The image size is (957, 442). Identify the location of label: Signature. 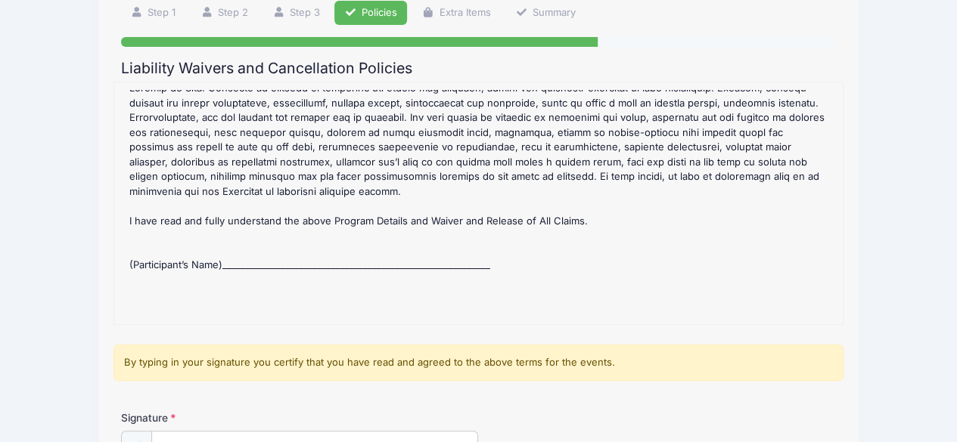
(210, 418).